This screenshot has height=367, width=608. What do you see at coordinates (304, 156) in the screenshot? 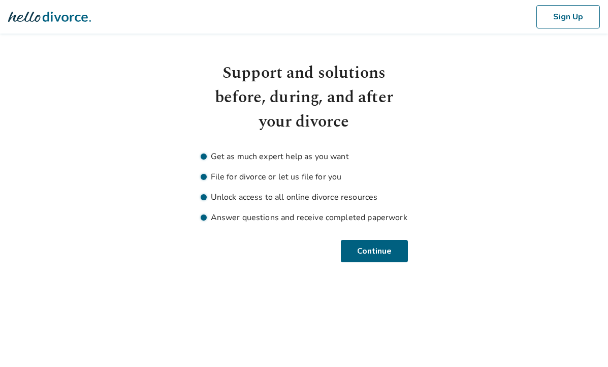
I see `li: Get as much expert help as you want` at bounding box center [304, 156].